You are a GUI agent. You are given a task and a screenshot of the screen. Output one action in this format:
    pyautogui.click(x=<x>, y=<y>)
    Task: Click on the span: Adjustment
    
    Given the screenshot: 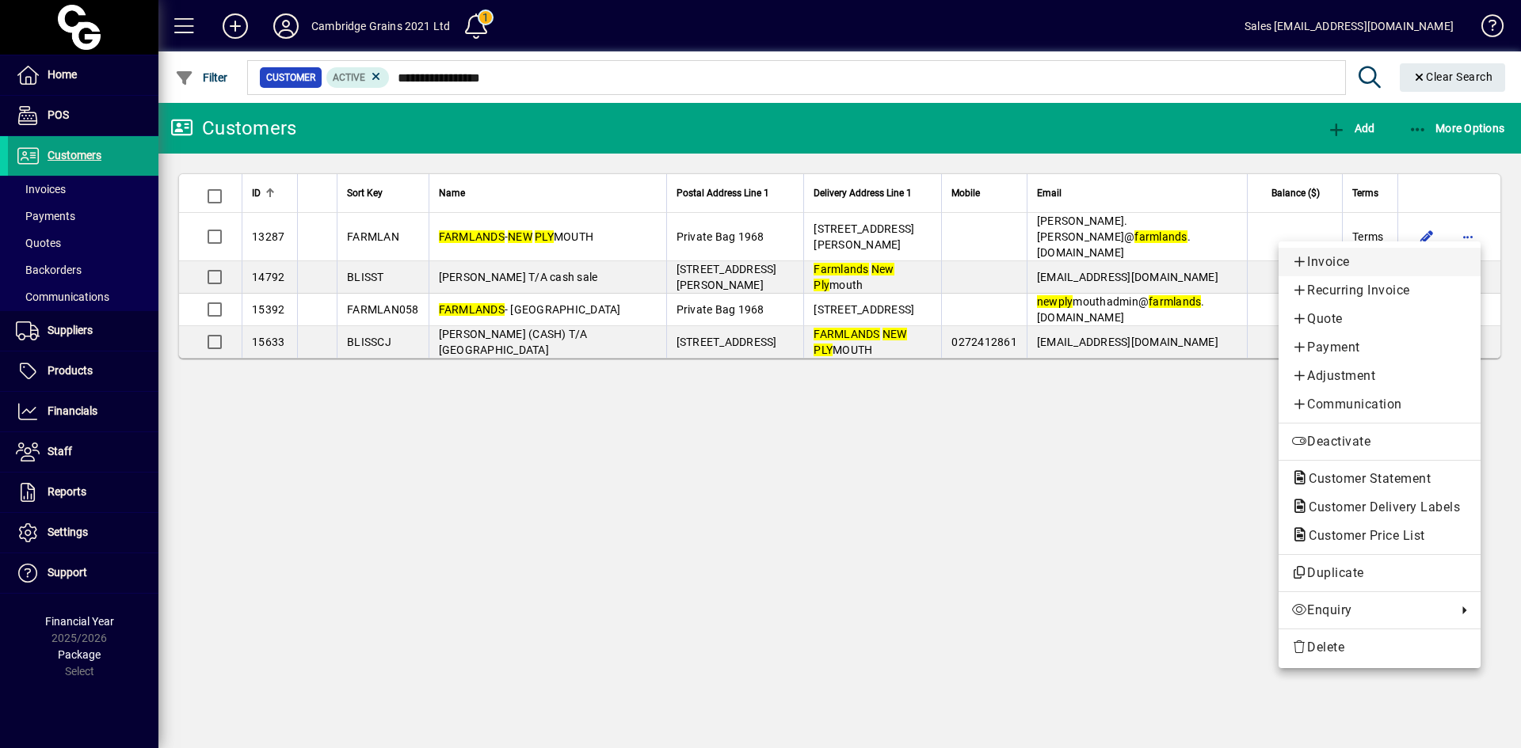 What is the action you would take?
    pyautogui.click(x=1379, y=376)
    